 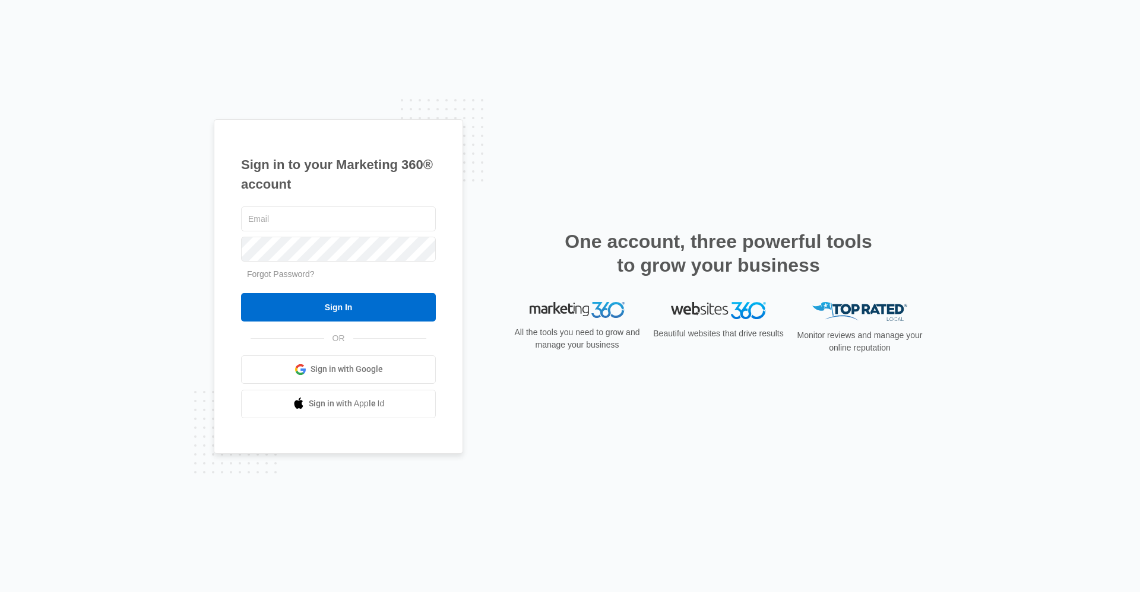 I want to click on h2: One account, three powerful tools to grow your business, so click(x=718, y=253).